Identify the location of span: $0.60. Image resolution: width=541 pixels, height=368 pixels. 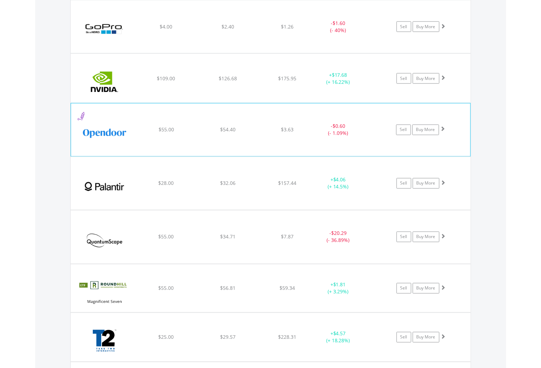
(339, 126).